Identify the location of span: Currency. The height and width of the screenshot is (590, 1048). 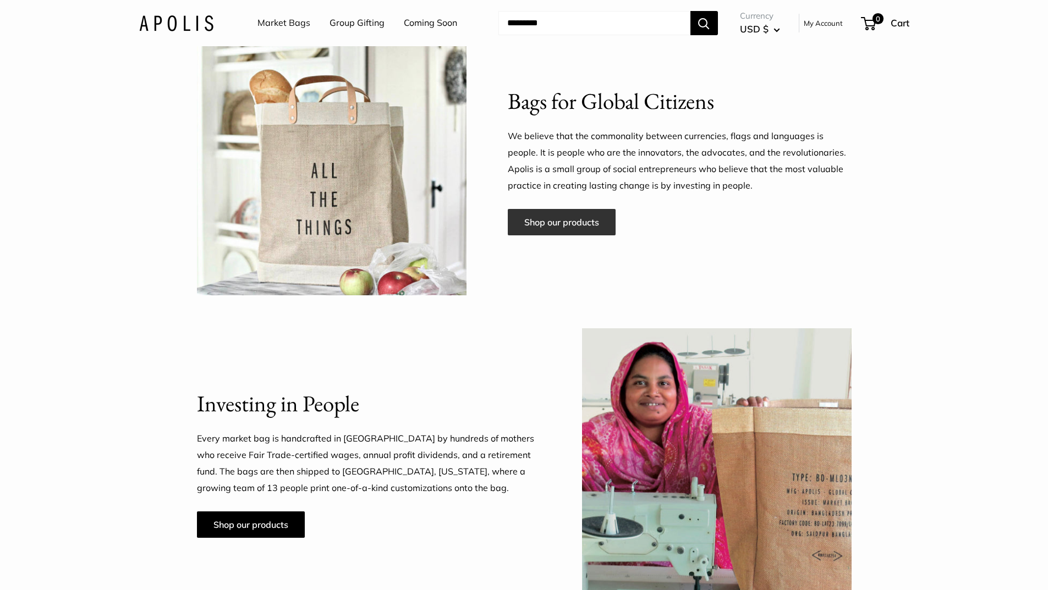
(760, 16).